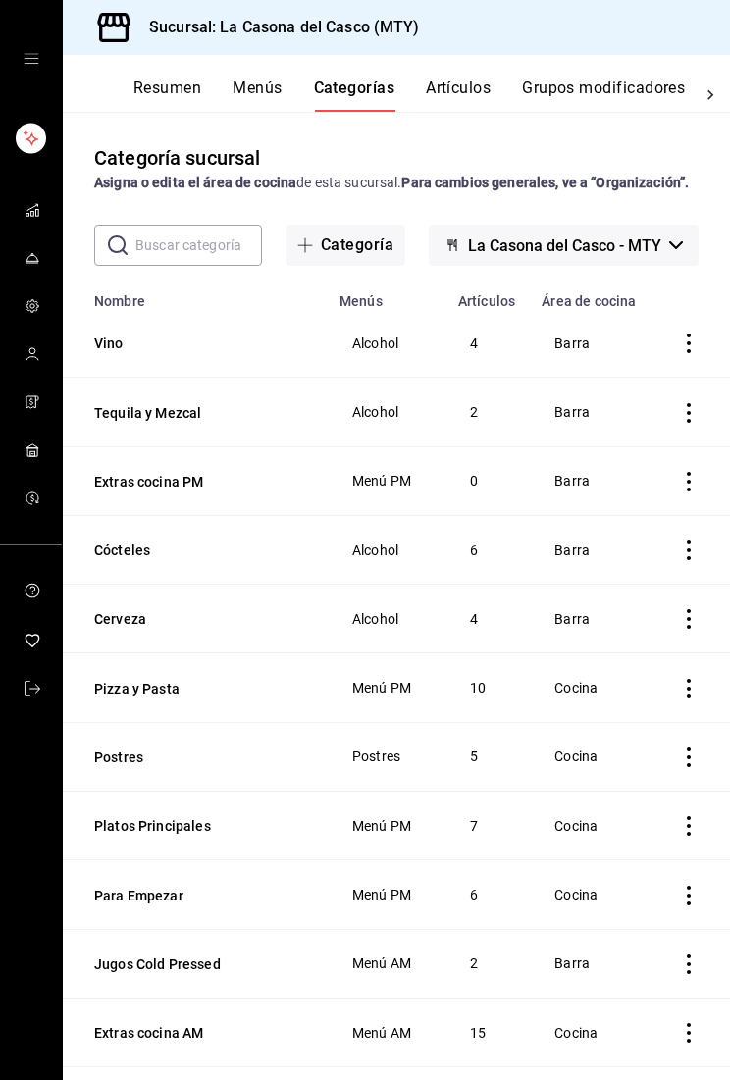 This screenshot has height=1080, width=730. I want to click on strong: Para cambios generales, ve a “Organización”., so click(544, 182).